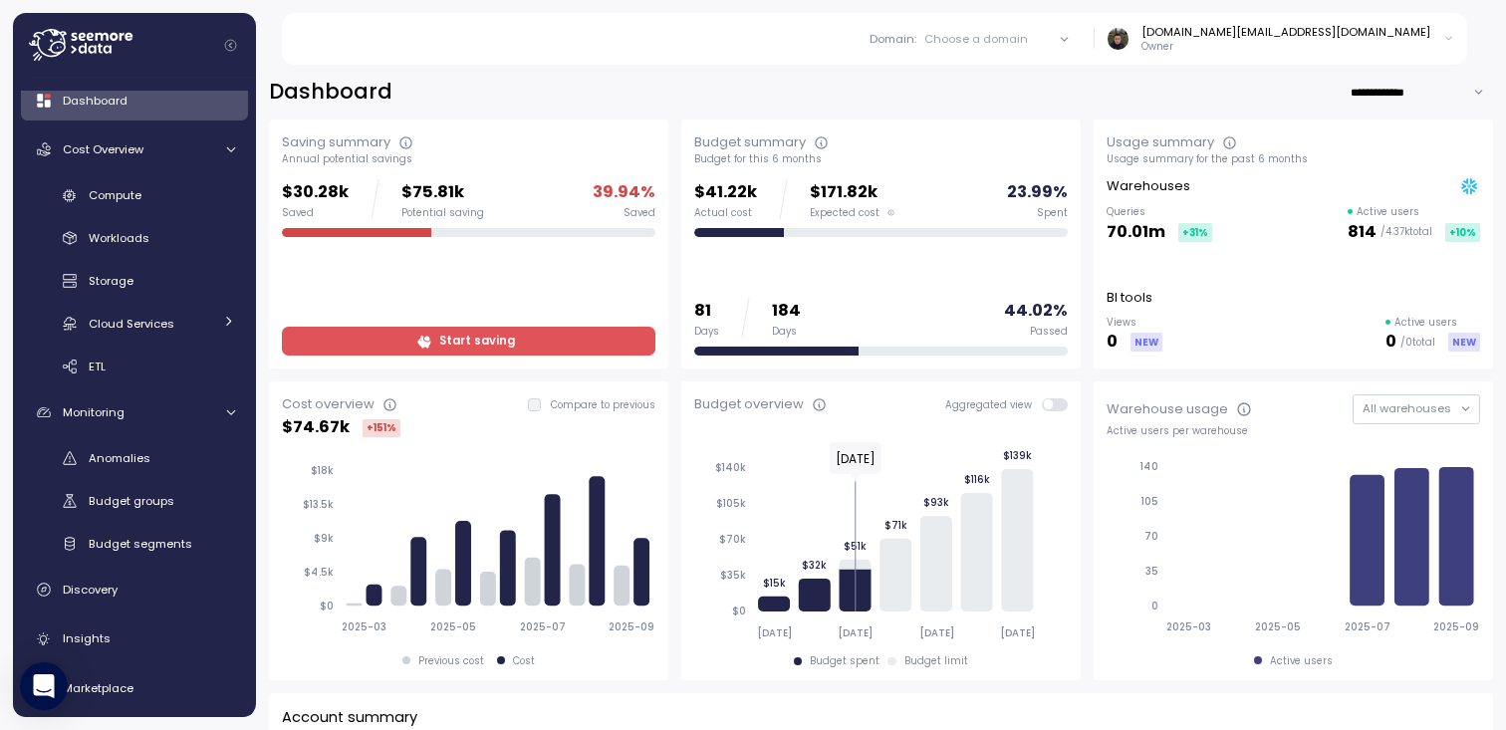 This screenshot has height=730, width=1506. I want to click on tspan: 35, so click(1152, 571).